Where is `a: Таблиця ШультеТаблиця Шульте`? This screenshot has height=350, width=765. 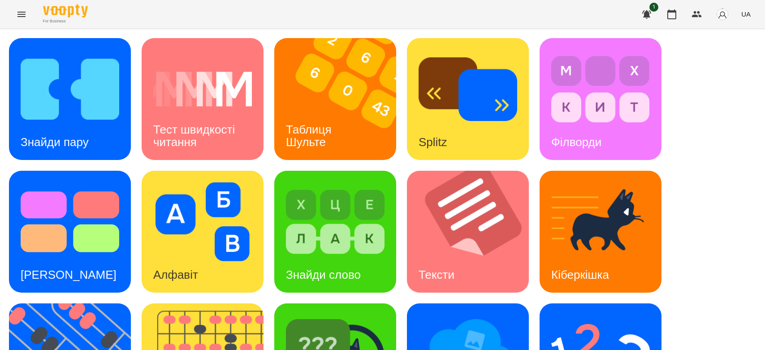
a: Таблиця ШультеТаблиця Шульте is located at coordinates (335, 99).